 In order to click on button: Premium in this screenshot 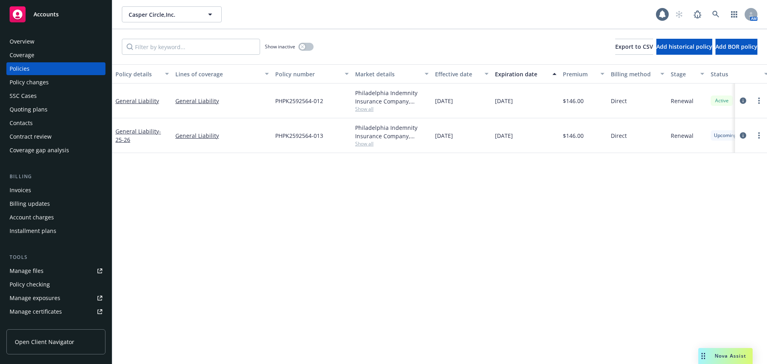, I will do `click(584, 74)`.